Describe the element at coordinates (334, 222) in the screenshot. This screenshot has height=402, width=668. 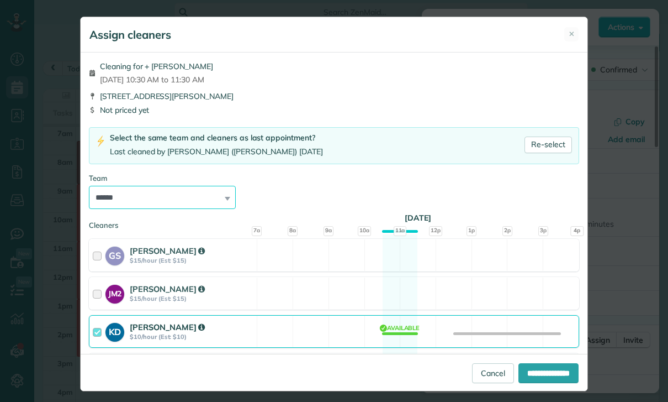
I see `div: Cleaners` at that location.